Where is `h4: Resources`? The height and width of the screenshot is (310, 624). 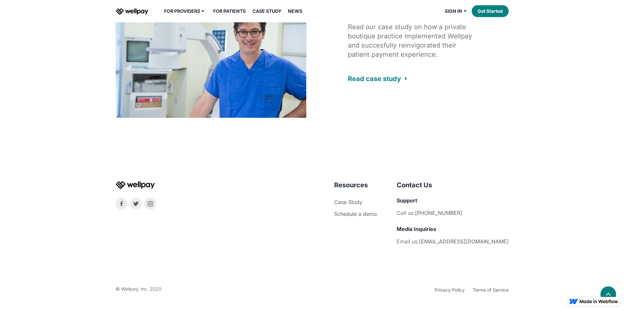
h4: Resources is located at coordinates (356, 185).